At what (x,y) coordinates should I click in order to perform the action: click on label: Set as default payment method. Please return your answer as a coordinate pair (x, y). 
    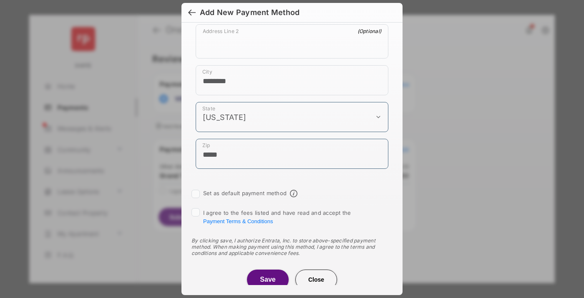
    Looking at the image, I should click on (245, 193).